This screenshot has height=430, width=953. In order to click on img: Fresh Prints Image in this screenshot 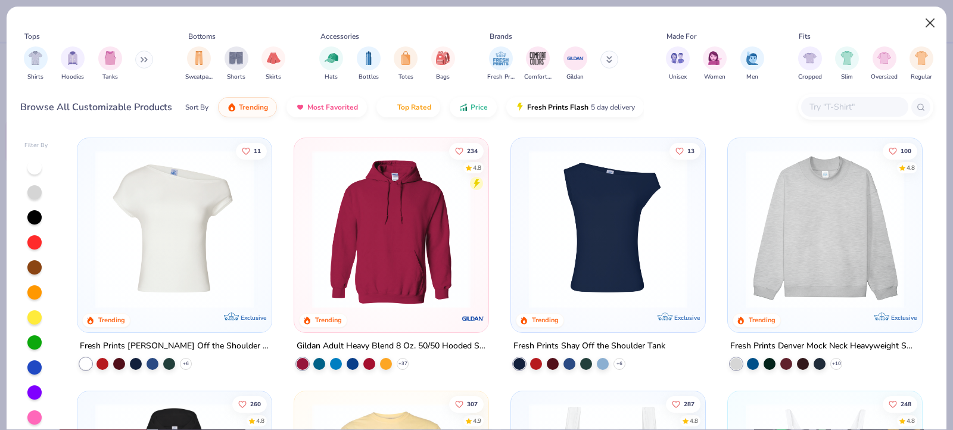, I will do `click(501, 58)`.